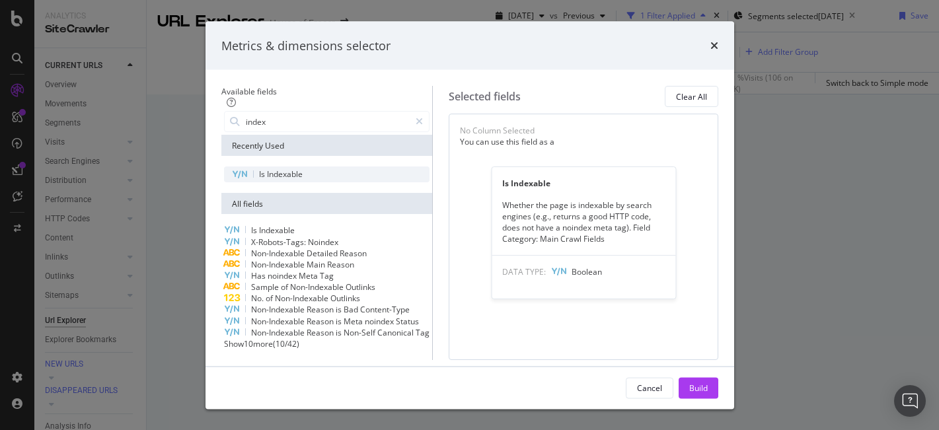  What do you see at coordinates (280, 241) in the screenshot?
I see `span: X-Robots-Tags:` at bounding box center [280, 241].